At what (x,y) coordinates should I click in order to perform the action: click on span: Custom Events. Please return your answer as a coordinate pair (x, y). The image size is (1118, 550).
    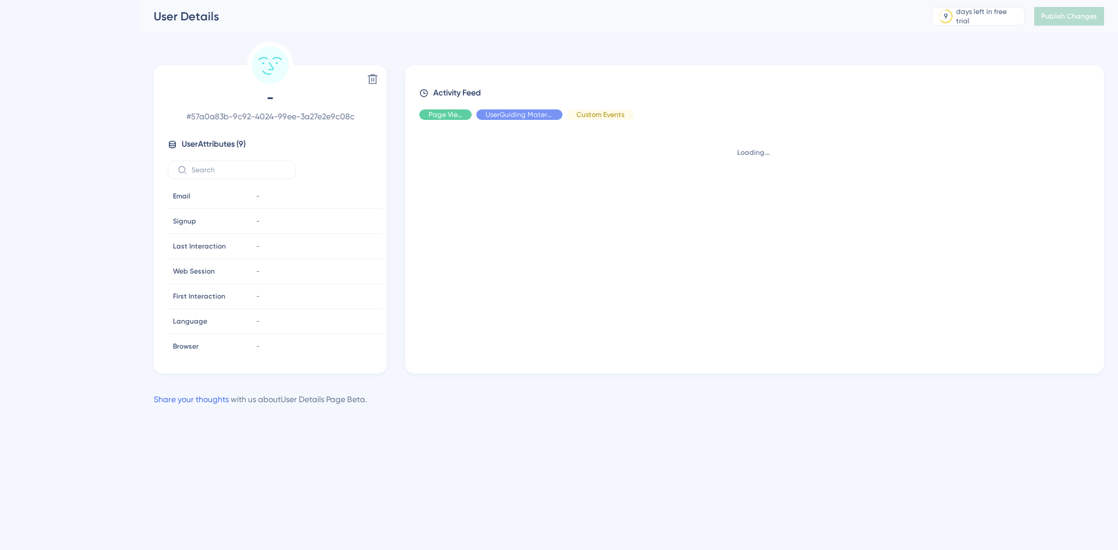
    Looking at the image, I should click on (600, 115).